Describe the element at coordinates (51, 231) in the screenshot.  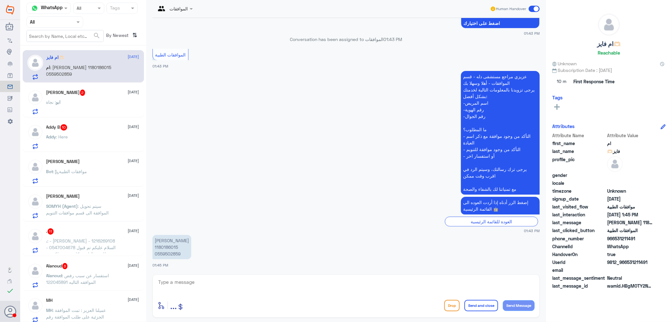
I see `span: 11` at that location.